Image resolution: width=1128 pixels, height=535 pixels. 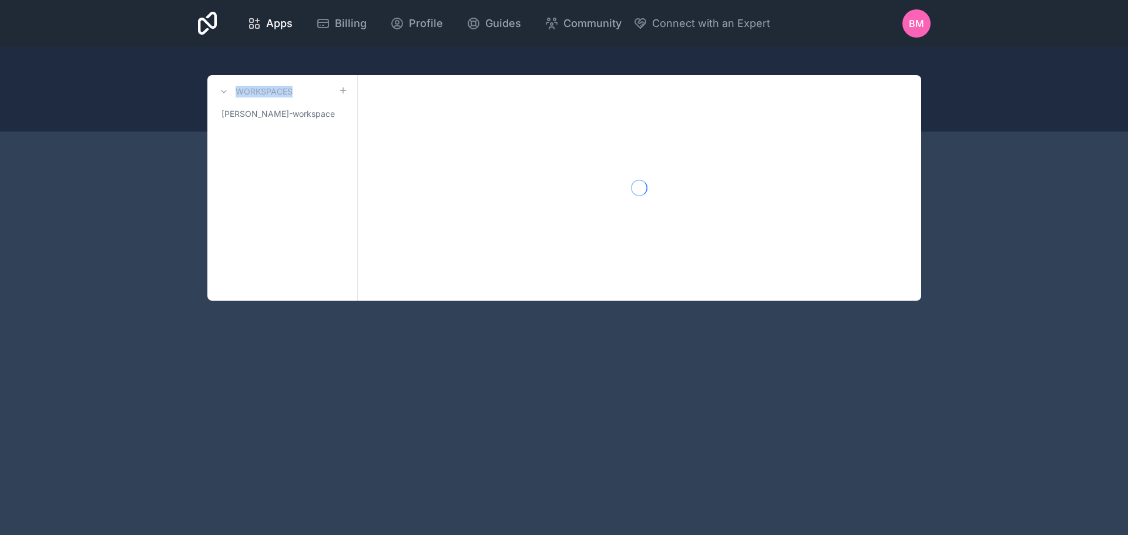 What do you see at coordinates (416, 23) in the screenshot?
I see `a: Profile` at bounding box center [416, 23].